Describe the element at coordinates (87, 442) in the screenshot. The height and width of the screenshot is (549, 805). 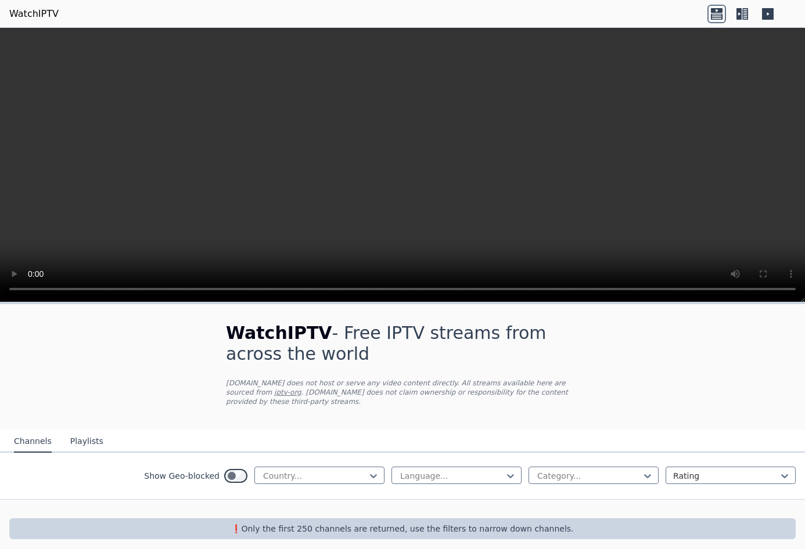
I see `button: Playlists` at that location.